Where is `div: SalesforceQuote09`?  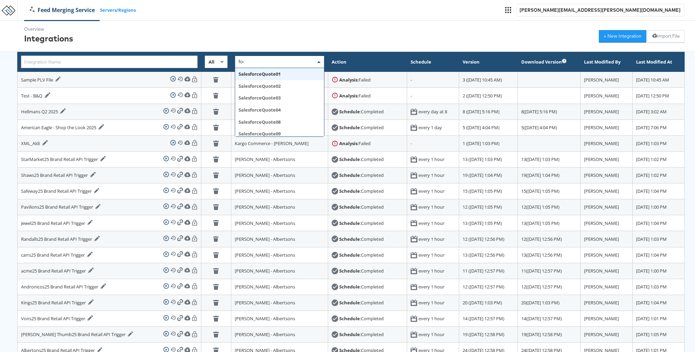
div: SalesforceQuote09 is located at coordinates (280, 134).